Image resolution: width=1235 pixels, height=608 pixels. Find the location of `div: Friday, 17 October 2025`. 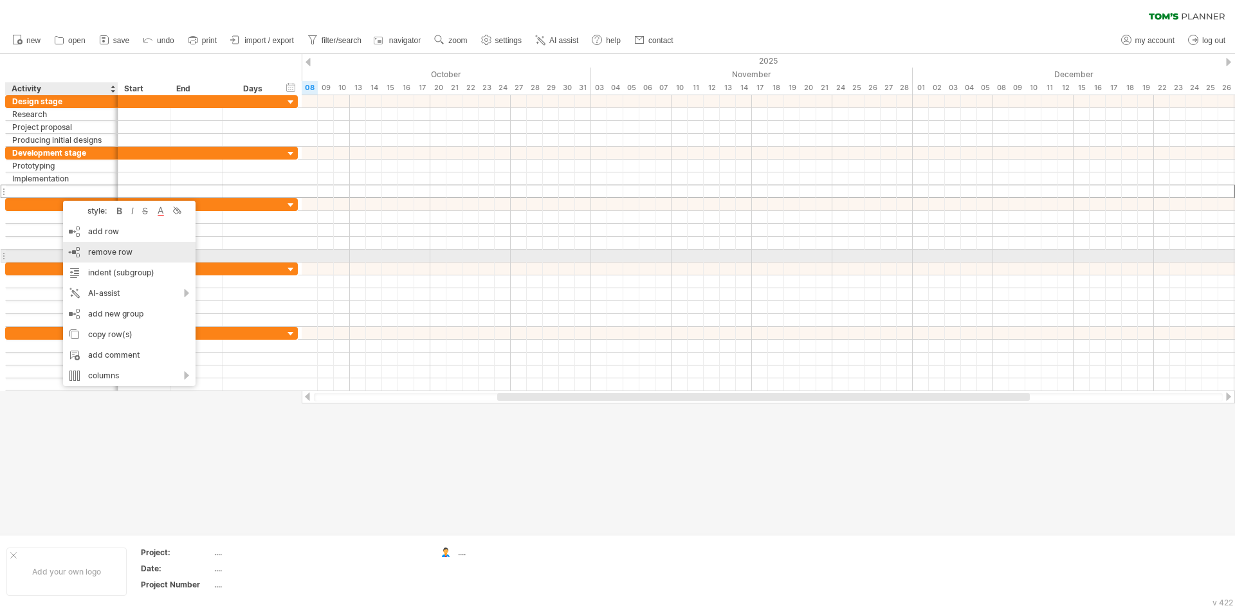

div: Friday, 17 October 2025 is located at coordinates (422, 87).